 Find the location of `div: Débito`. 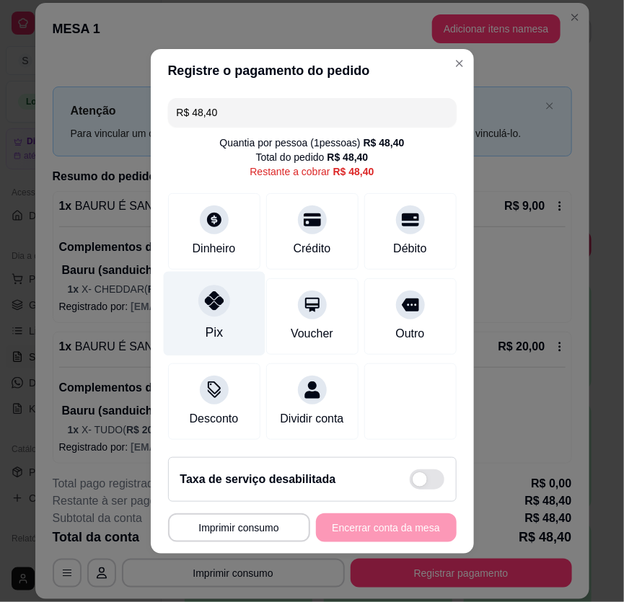

div: Débito is located at coordinates (410, 249).